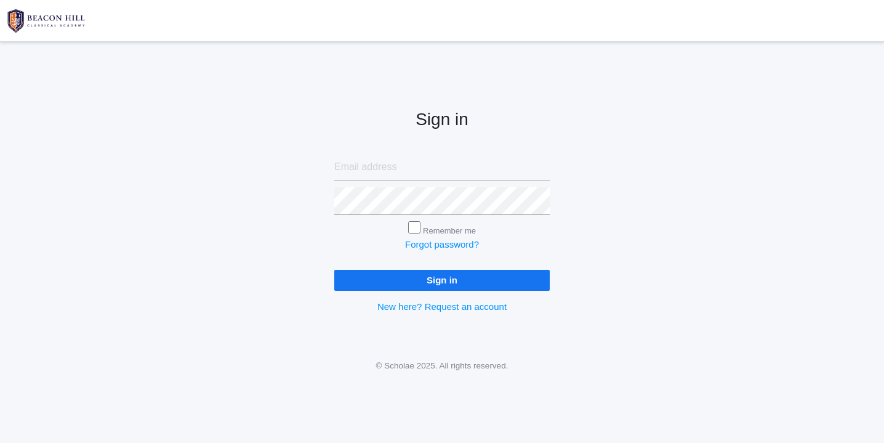  I want to click on input: Sign in, so click(442, 279).